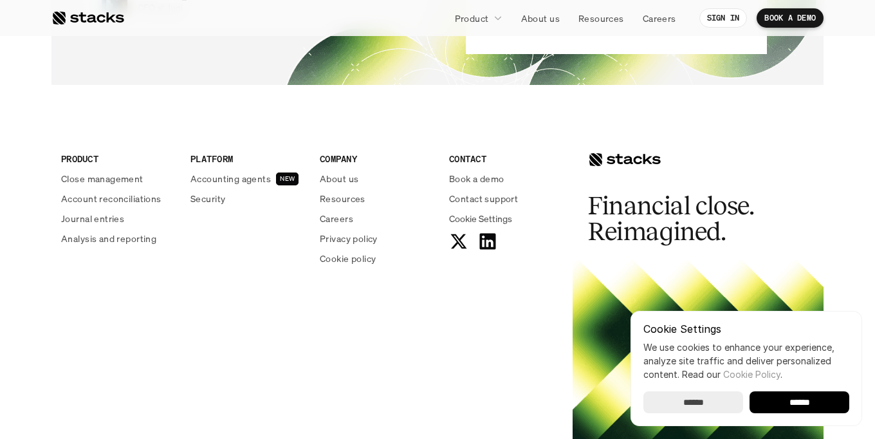 The width and height of the screenshot is (875, 439). Describe the element at coordinates (118, 178) in the screenshot. I see `a: Close management` at that location.